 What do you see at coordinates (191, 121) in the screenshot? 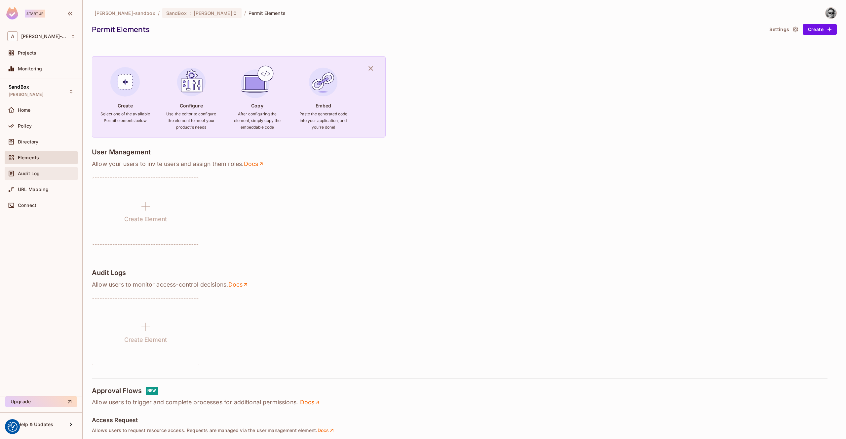
I see `h6: Use the editor to configure the element to meet your product's needs` at bounding box center [191, 121].